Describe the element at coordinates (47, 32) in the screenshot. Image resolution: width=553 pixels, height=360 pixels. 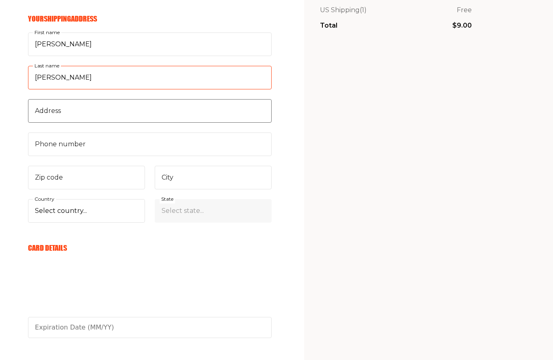
I see `label: First name` at that location.